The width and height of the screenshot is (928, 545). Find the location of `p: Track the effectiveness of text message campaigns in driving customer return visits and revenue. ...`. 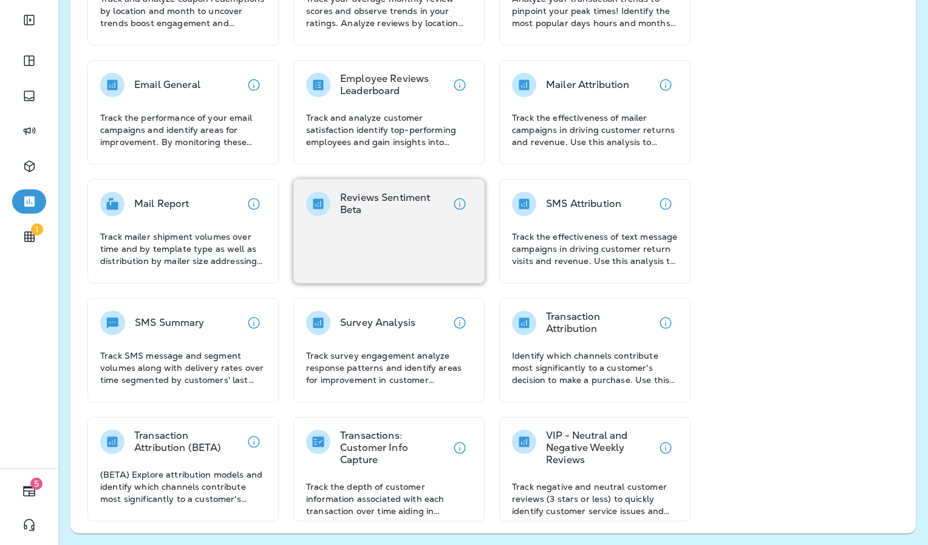

p: Track the effectiveness of text message campaigns in driving customer return visits and revenue. ... is located at coordinates (594, 249).